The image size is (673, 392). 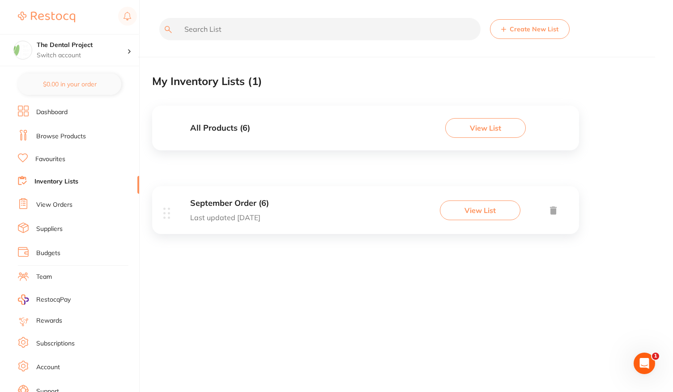 What do you see at coordinates (48, 367) in the screenshot?
I see `a: Account` at bounding box center [48, 367].